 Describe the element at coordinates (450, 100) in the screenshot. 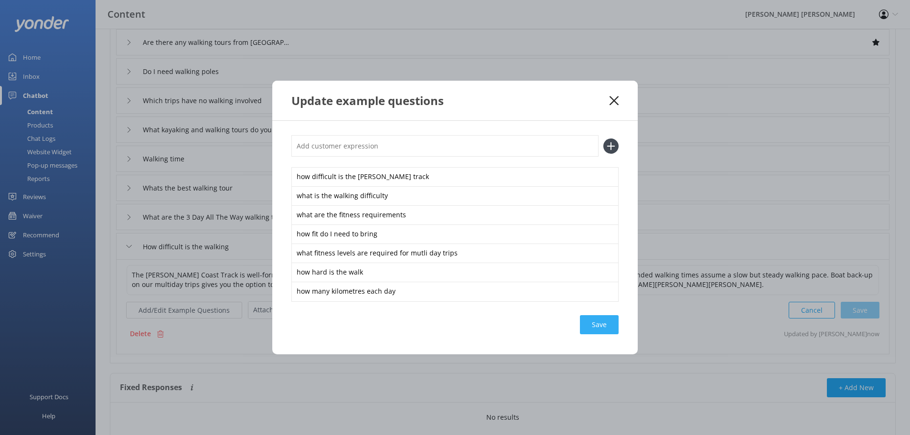

I see `div: Update example questions` at that location.